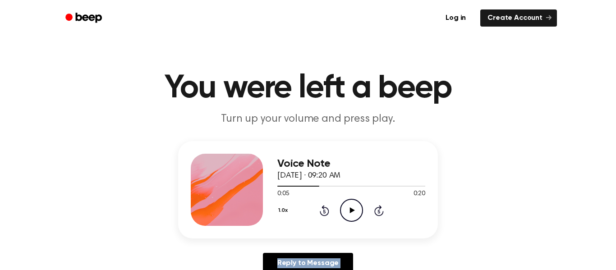 The width and height of the screenshot is (616, 270). What do you see at coordinates (456, 18) in the screenshot?
I see `a: Log in` at bounding box center [456, 18].